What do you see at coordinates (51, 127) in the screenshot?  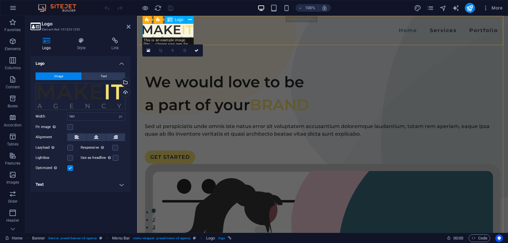 I see `label: Fit image` at bounding box center [51, 127].